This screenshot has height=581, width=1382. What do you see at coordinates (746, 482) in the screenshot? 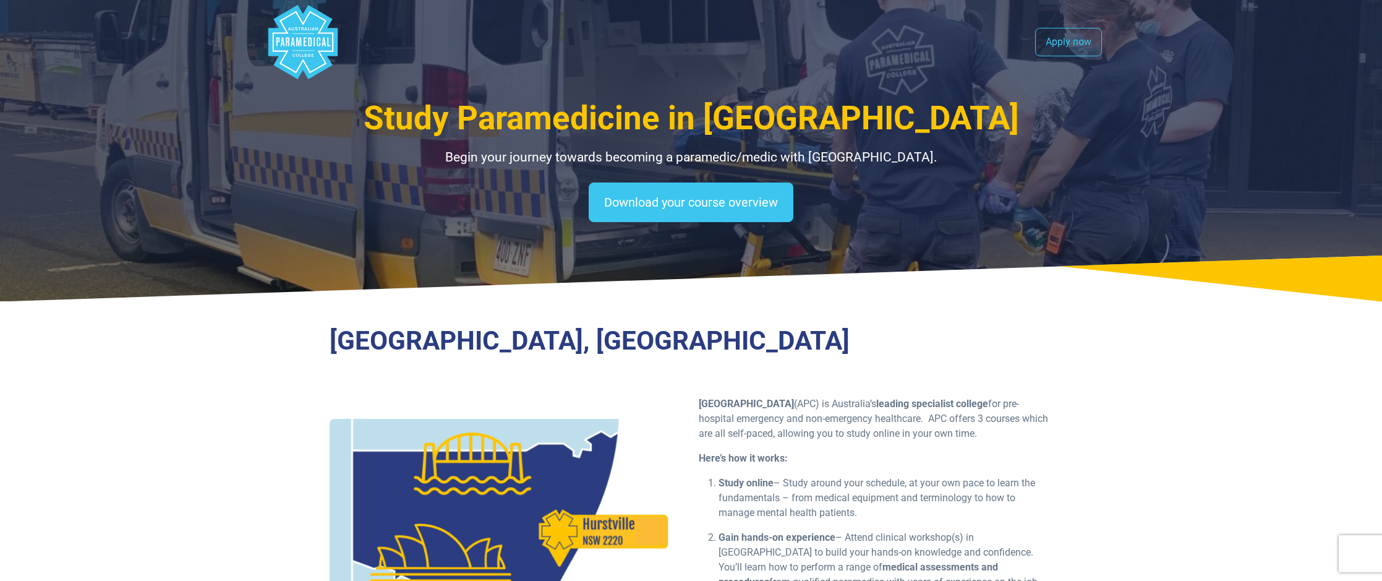
I see `b: Study online` at bounding box center [746, 482].